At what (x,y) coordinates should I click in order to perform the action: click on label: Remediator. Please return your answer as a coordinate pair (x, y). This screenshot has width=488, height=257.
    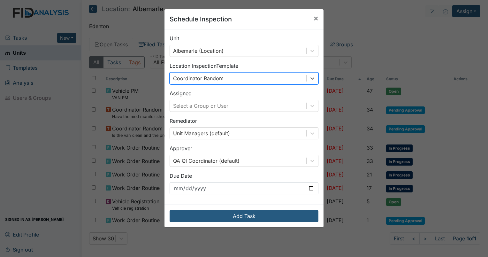
    Looking at the image, I should click on (183, 121).